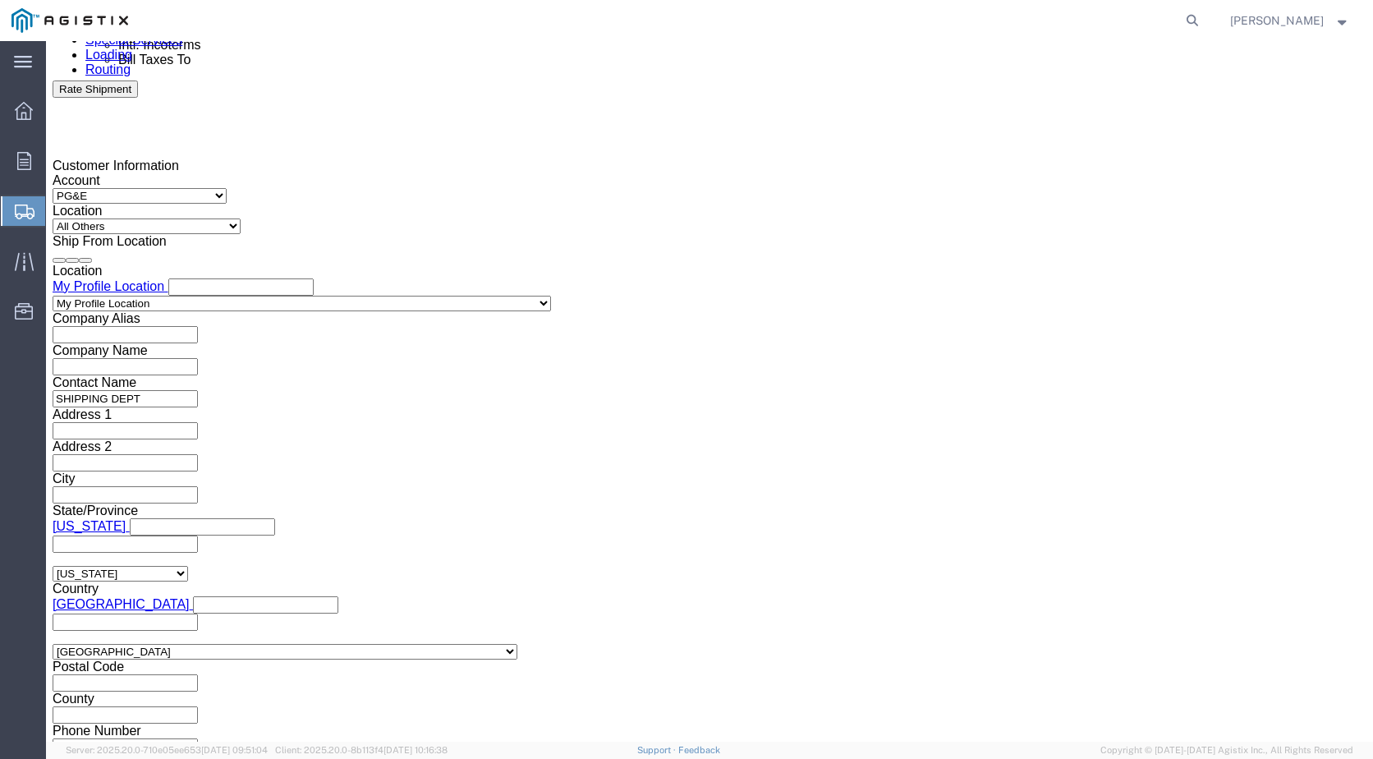 Image resolution: width=1373 pixels, height=759 pixels. I want to click on a: Support, so click(658, 750).